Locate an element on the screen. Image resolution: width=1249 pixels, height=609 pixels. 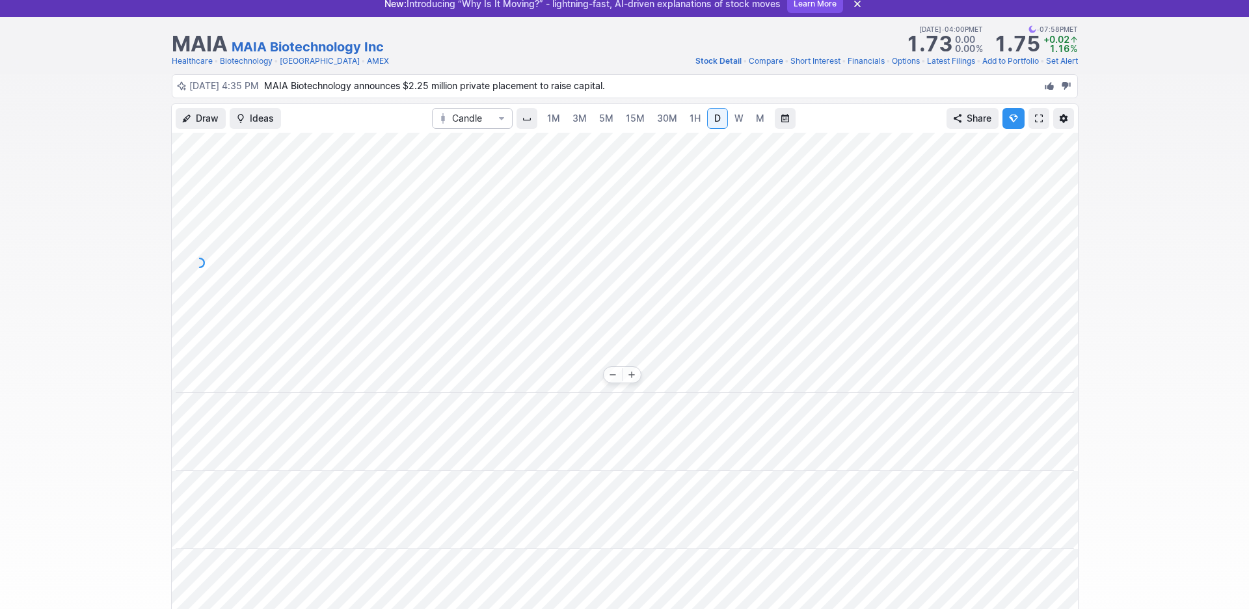
button: Chart Settings is located at coordinates (1064, 118).